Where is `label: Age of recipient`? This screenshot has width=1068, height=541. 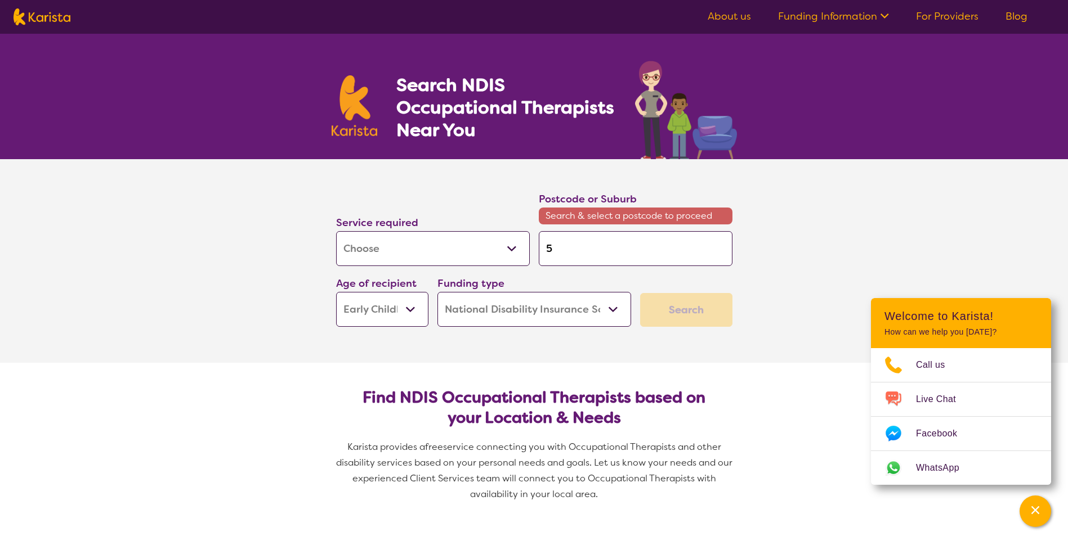 label: Age of recipient is located at coordinates (376, 284).